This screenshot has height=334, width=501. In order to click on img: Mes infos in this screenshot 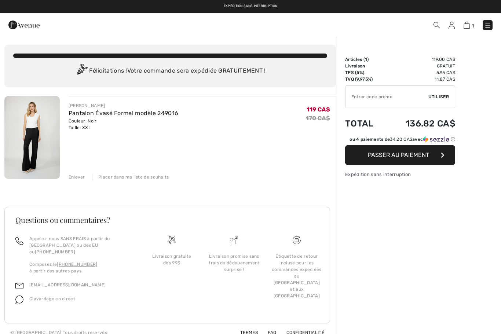, I will do `click(451, 25)`.